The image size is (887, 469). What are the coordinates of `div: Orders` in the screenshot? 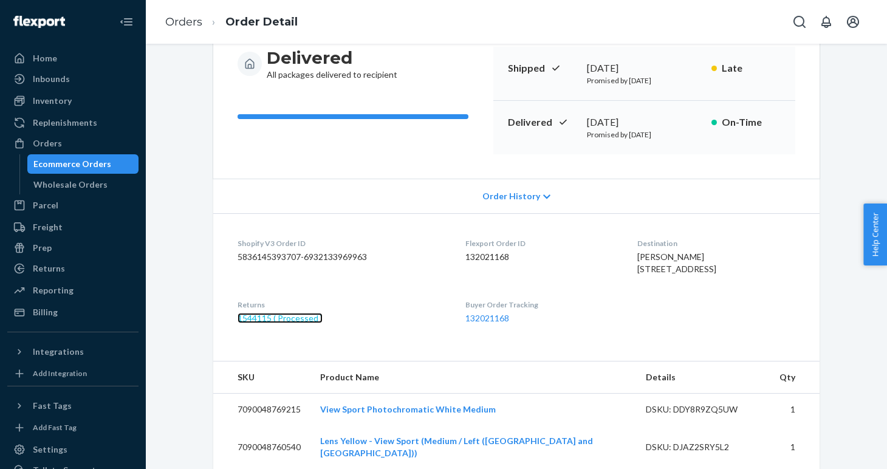 It's located at (47, 143).